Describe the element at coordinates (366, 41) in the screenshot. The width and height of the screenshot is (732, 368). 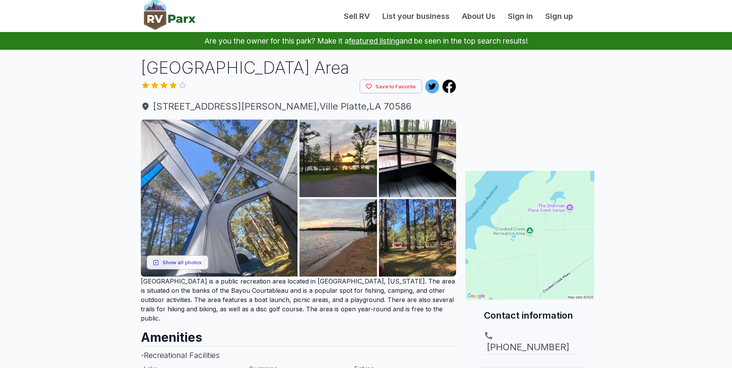
I see `p: Are you the owner for this park? Make it a and be seen in the top search results!` at that location.